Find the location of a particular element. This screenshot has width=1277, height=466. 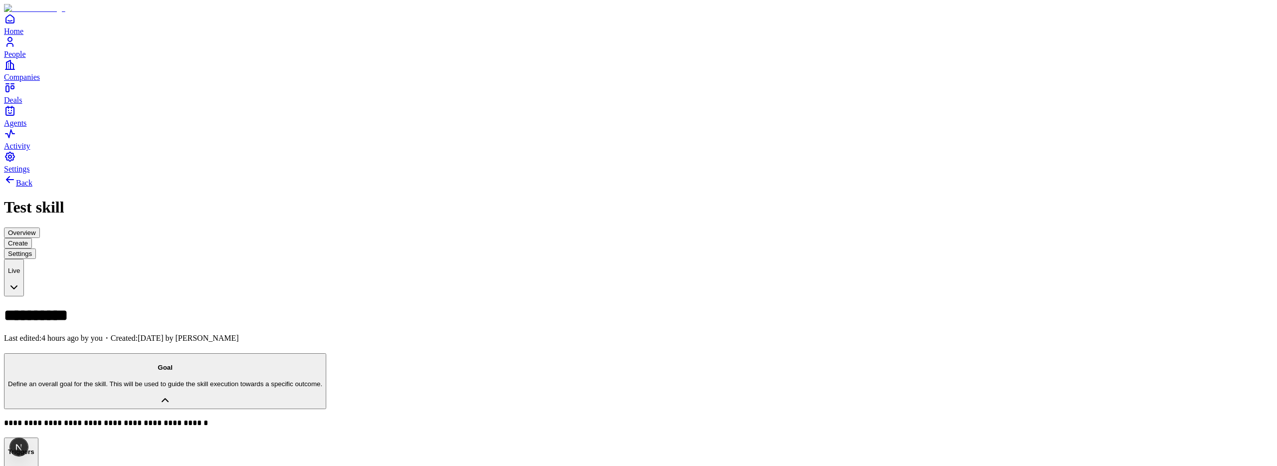

span: People is located at coordinates (15, 54).